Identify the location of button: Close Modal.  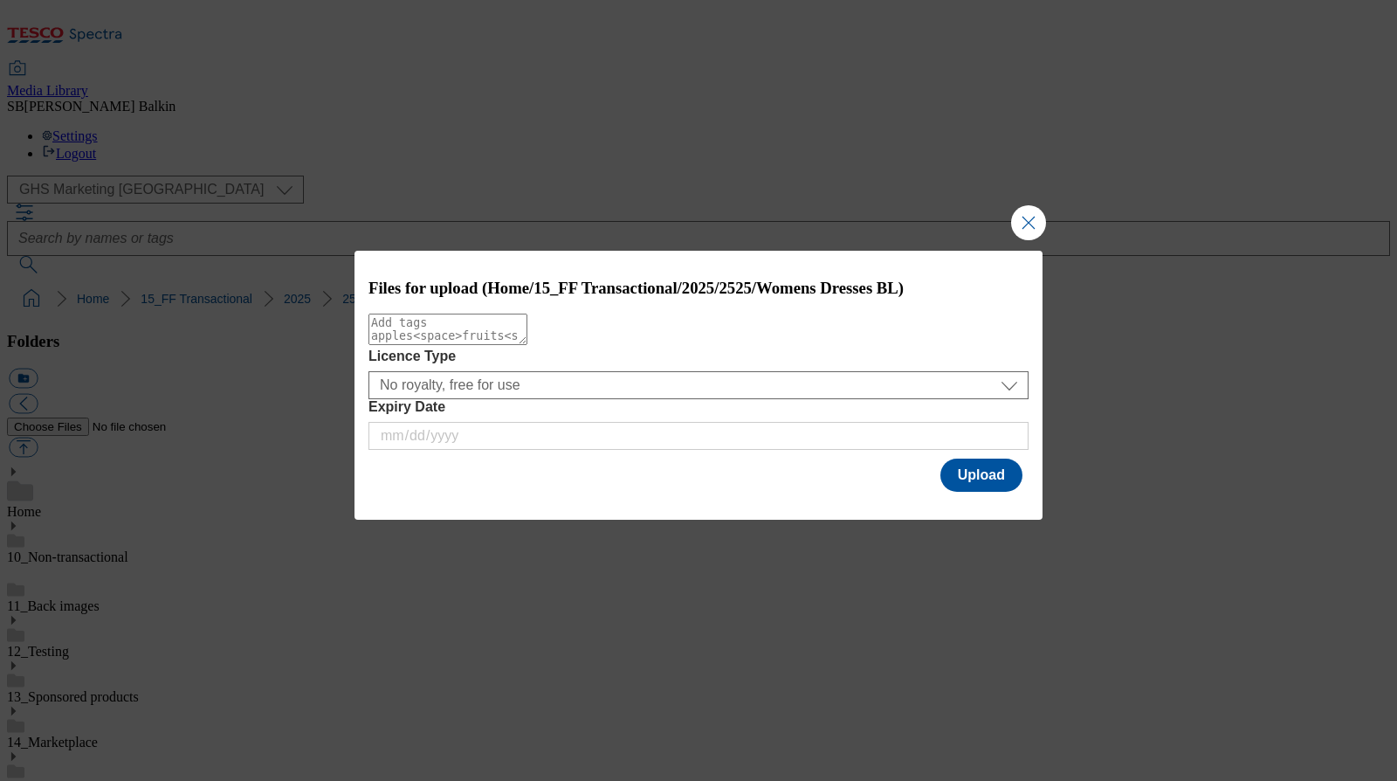
(1028, 223).